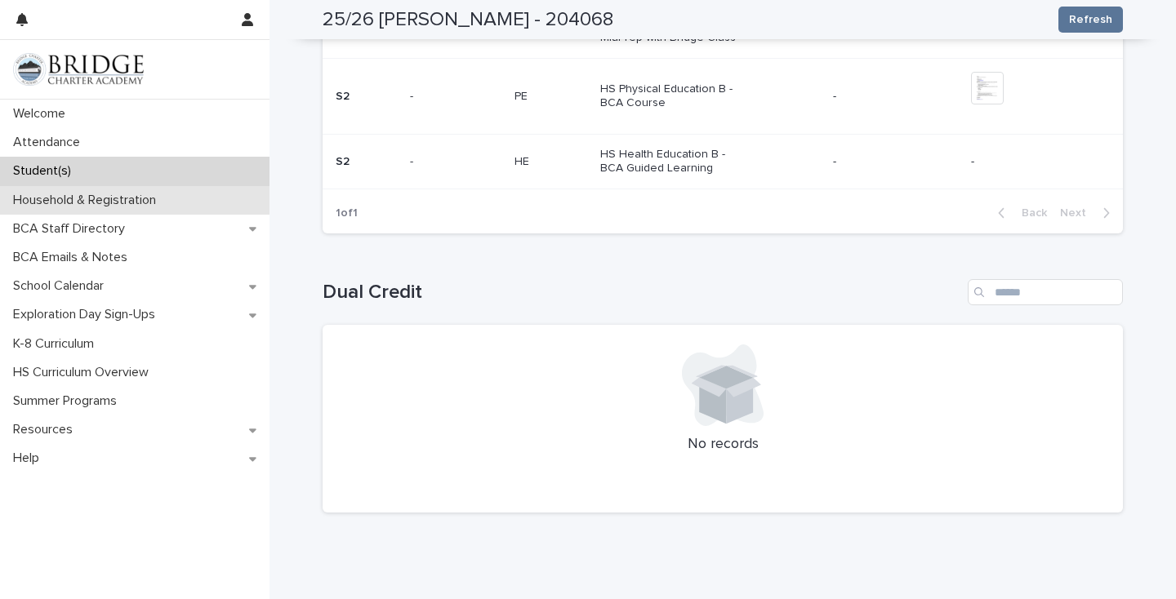 The height and width of the screenshot is (599, 1176). I want to click on p: HE, so click(523, 160).